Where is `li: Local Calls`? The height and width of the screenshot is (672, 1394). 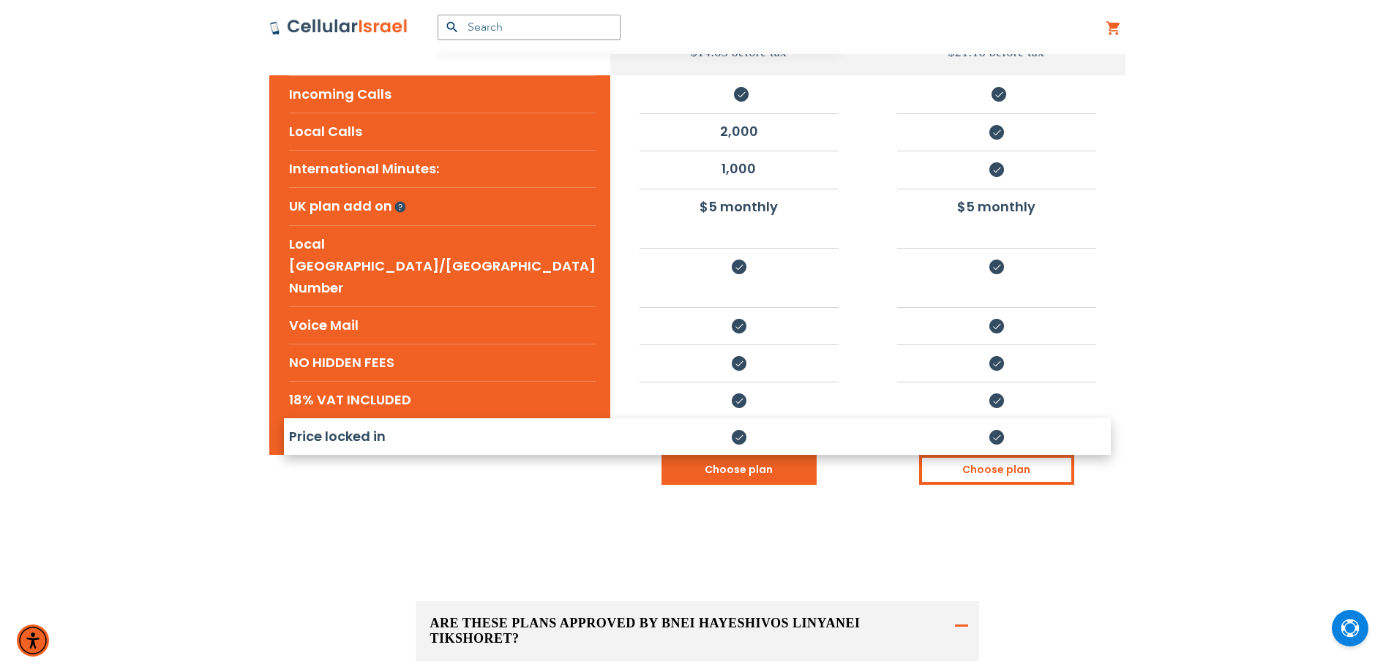 li: Local Calls is located at coordinates (442, 131).